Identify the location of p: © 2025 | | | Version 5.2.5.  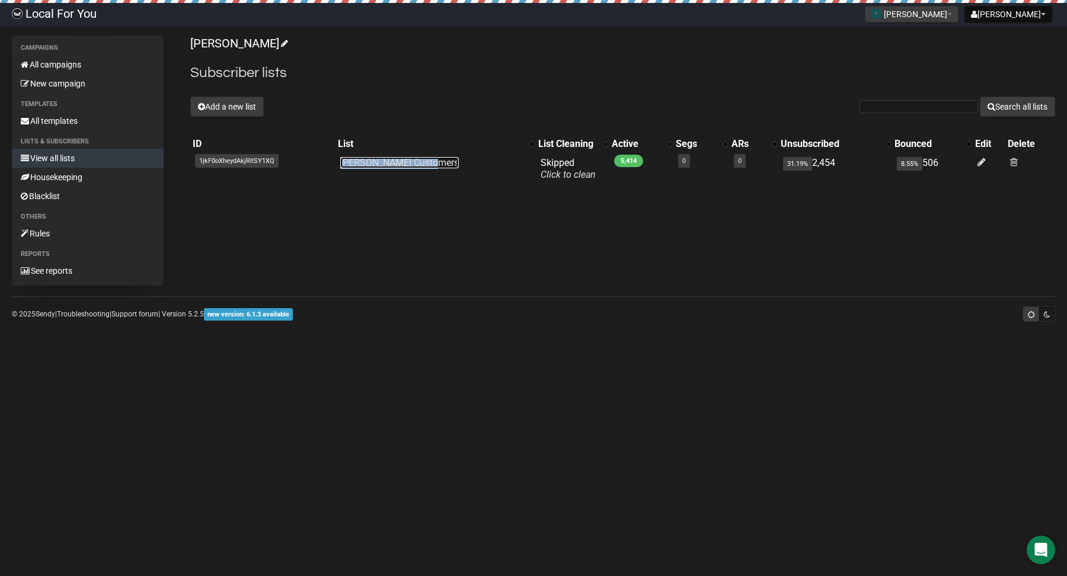
(152, 314).